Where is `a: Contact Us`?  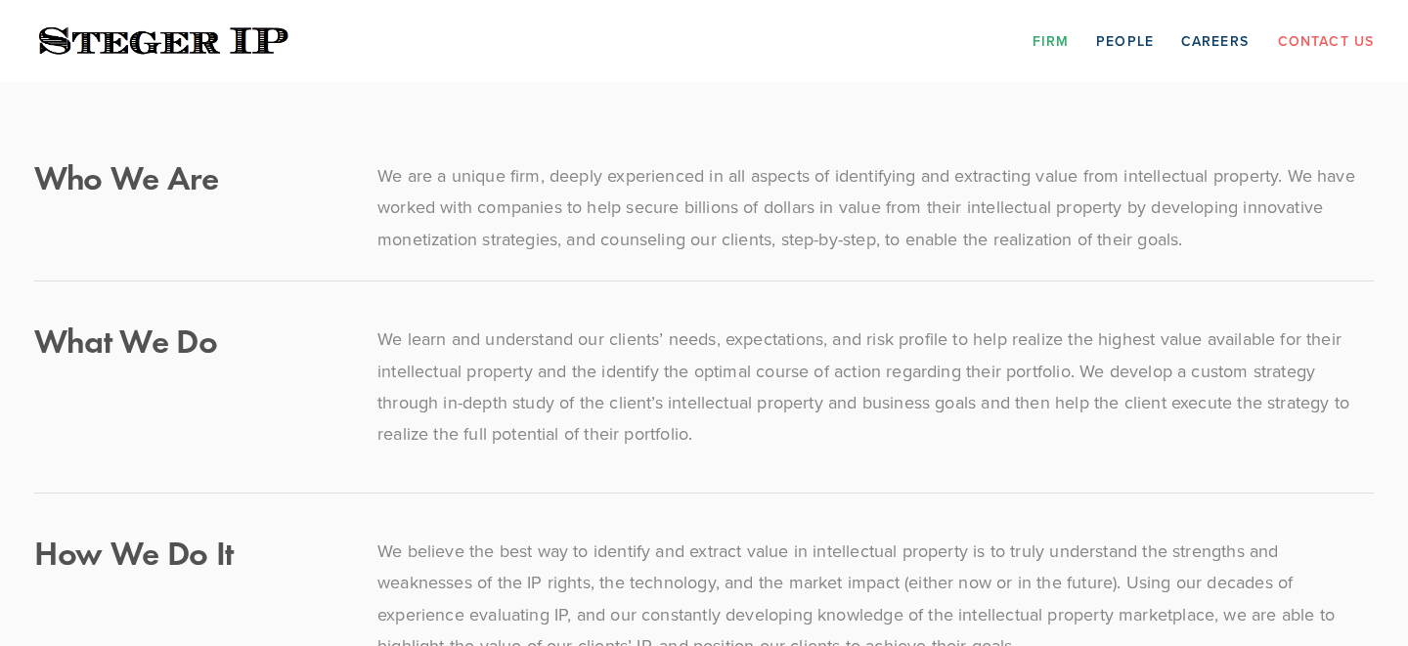 a: Contact Us is located at coordinates (1326, 40).